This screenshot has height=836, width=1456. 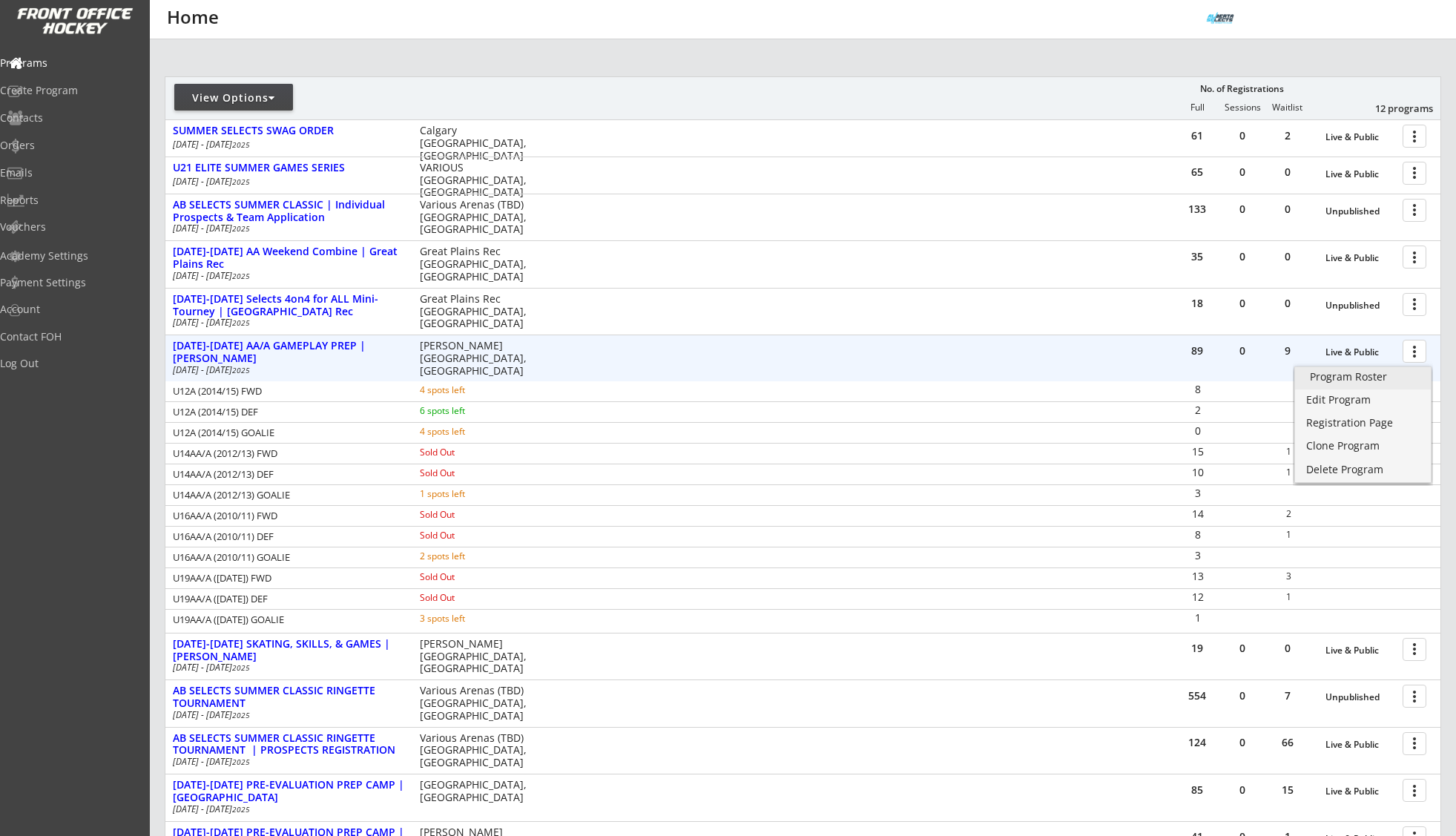 I want to click on div: 124, so click(x=1197, y=742).